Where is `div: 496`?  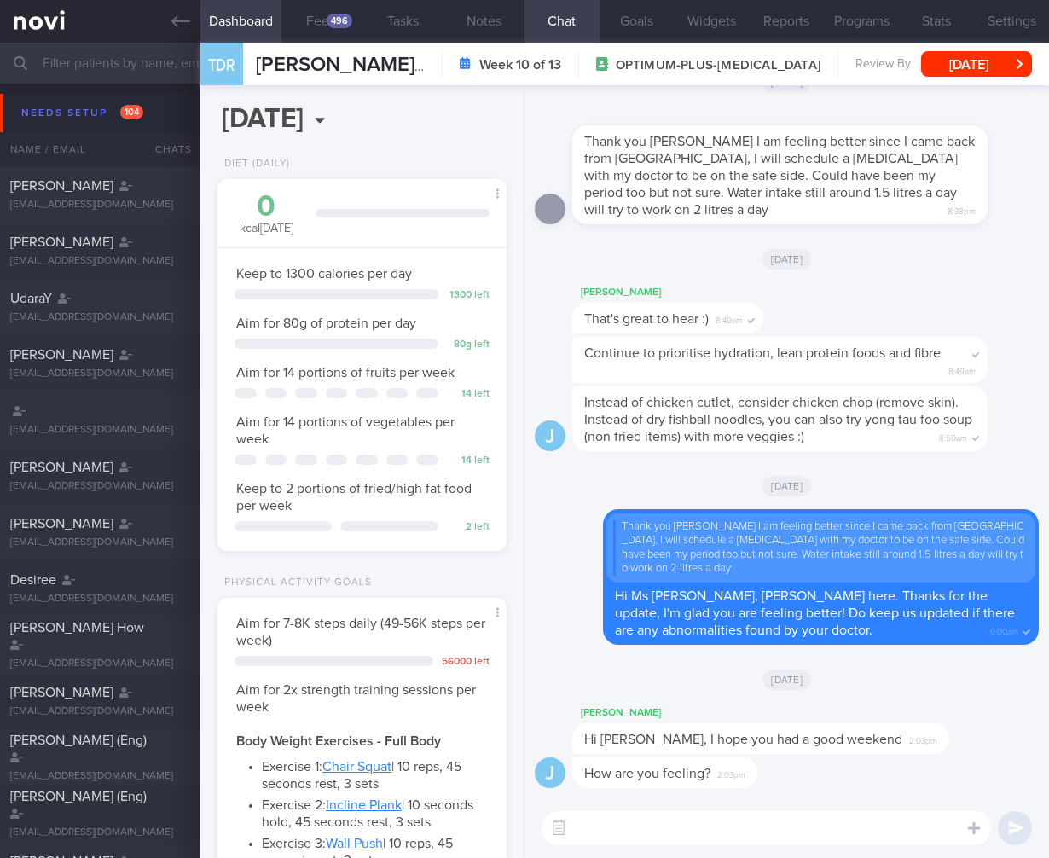
div: 496 is located at coordinates (339, 20).